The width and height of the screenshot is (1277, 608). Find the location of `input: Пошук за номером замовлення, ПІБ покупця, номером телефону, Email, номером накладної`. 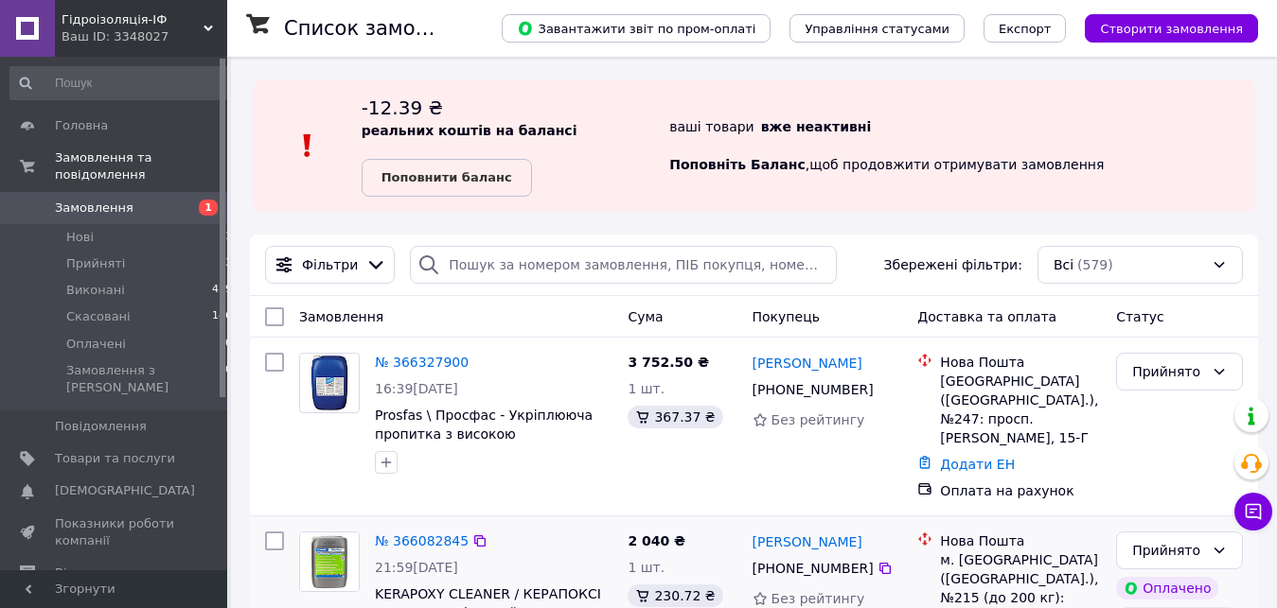

input: Пошук за номером замовлення, ПІБ покупця, номером телефону, Email, номером накладної is located at coordinates (623, 265).